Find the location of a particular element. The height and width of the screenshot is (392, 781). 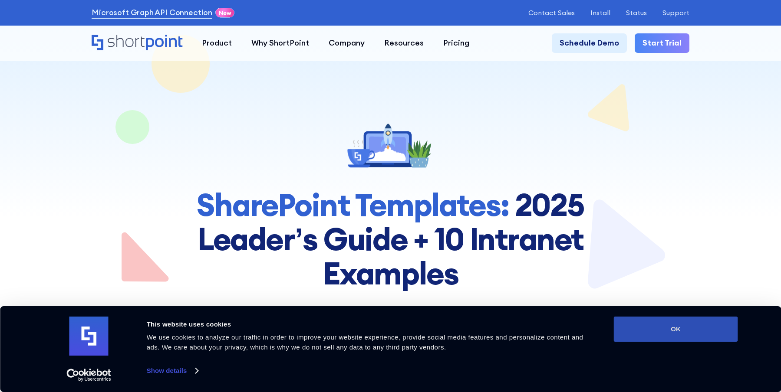

a: Support is located at coordinates (676, 13).